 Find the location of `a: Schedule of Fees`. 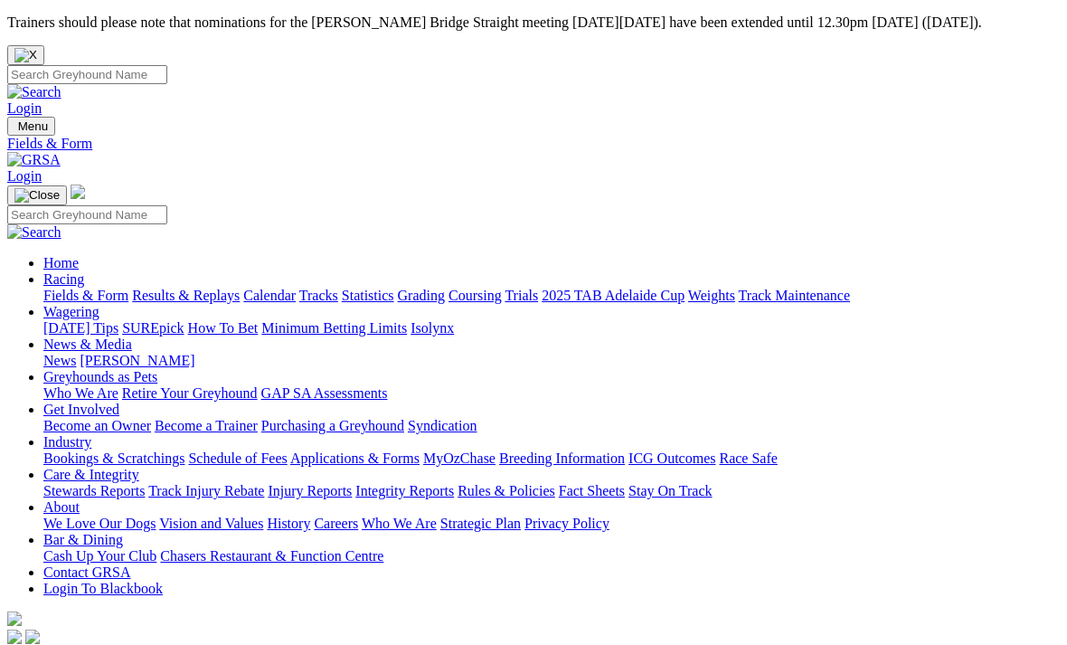

a: Schedule of Fees is located at coordinates (237, 458).